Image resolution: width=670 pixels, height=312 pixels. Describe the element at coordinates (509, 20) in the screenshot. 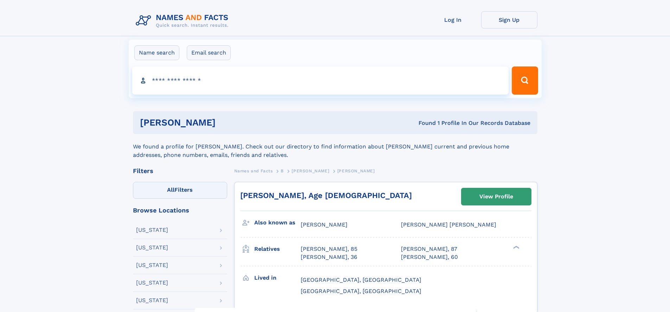

I see `a: Sign Up` at that location.